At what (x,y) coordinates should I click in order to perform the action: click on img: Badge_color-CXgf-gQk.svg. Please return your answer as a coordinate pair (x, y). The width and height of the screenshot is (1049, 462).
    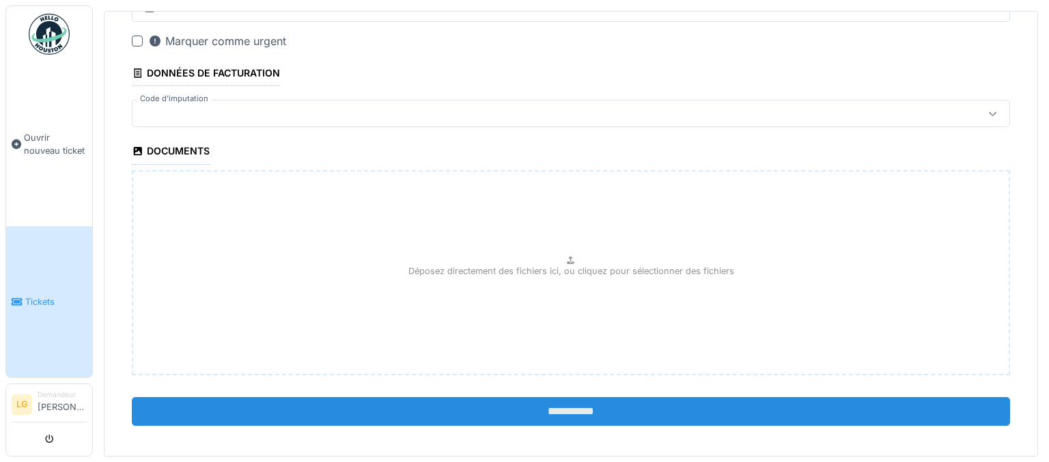
    Looking at the image, I should click on (49, 34).